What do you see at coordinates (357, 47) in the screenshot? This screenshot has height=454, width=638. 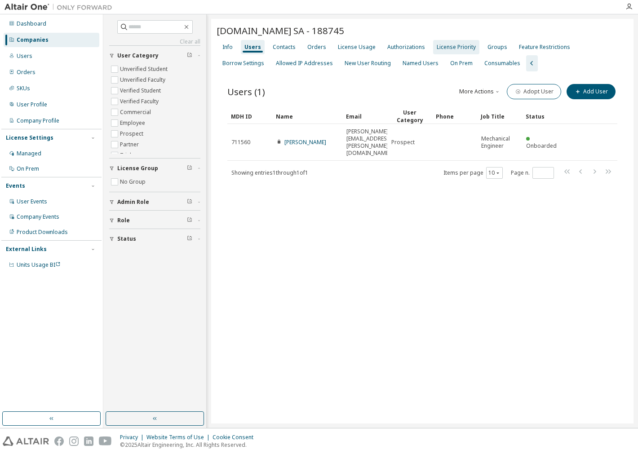 I see `div: License Usage` at bounding box center [357, 47].